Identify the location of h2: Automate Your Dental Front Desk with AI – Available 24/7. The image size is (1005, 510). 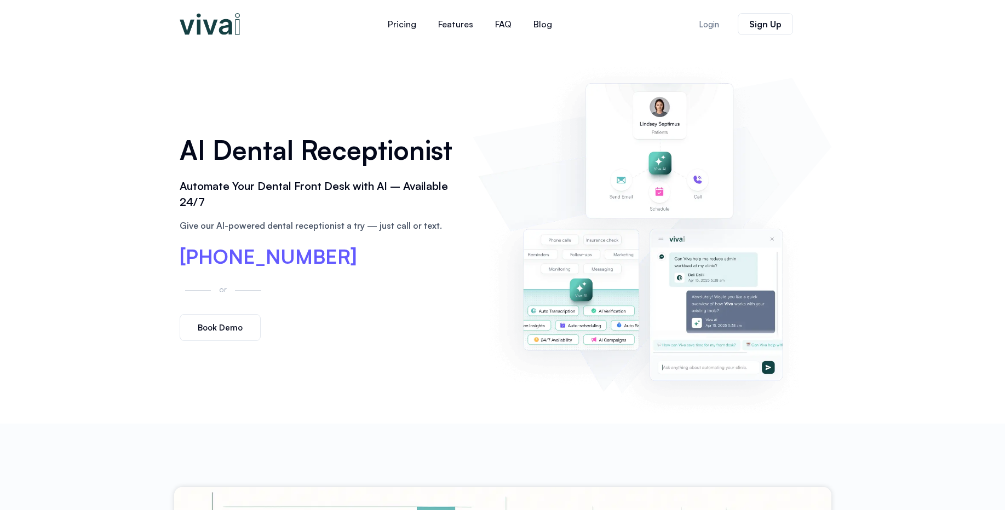
(321, 194).